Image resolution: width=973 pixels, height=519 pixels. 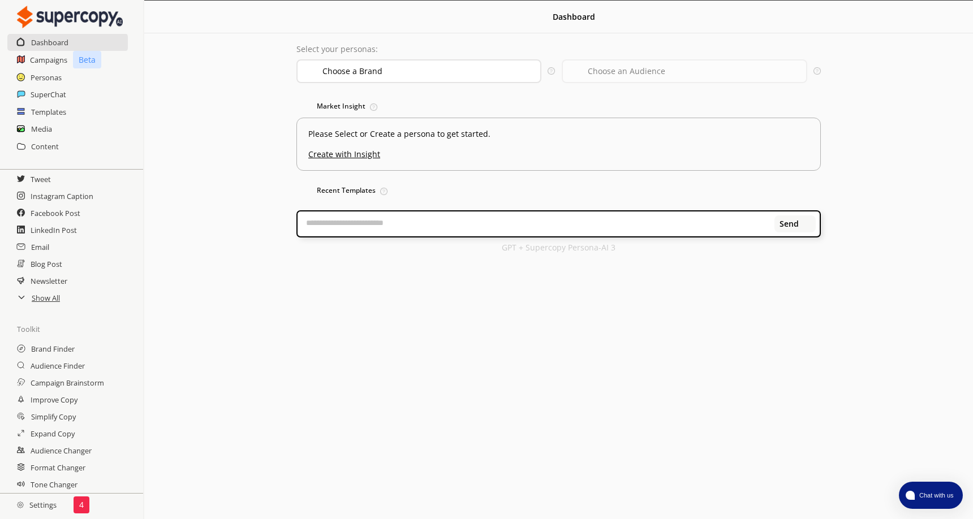 I want to click on a: Brand Finder, so click(x=53, y=349).